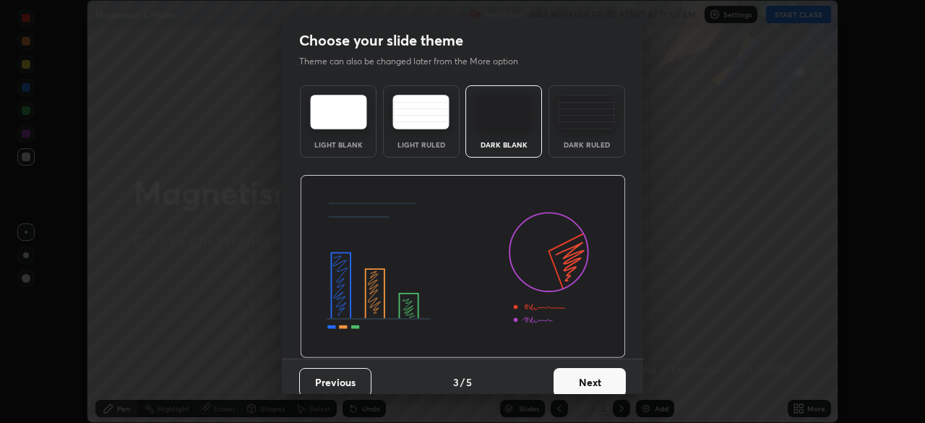 This screenshot has height=423, width=925. I want to click on button: Next, so click(590, 382).